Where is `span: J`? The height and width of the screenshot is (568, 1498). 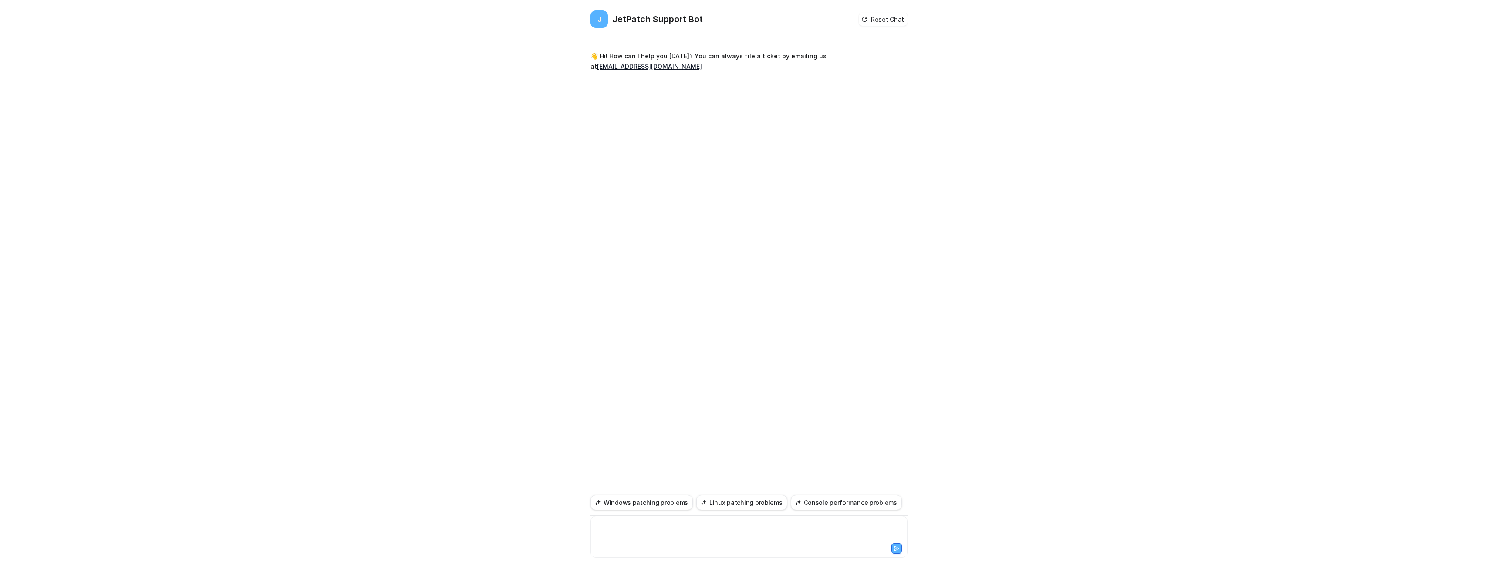
span: J is located at coordinates (599, 19).